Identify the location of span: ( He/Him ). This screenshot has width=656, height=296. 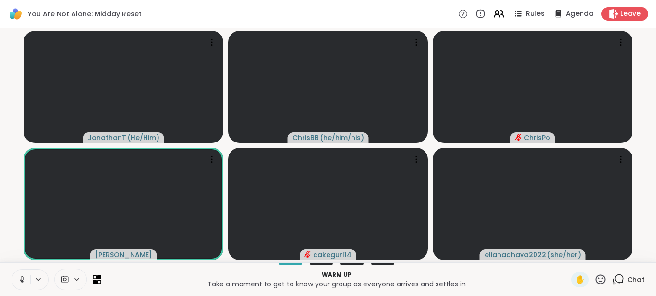
(143, 138).